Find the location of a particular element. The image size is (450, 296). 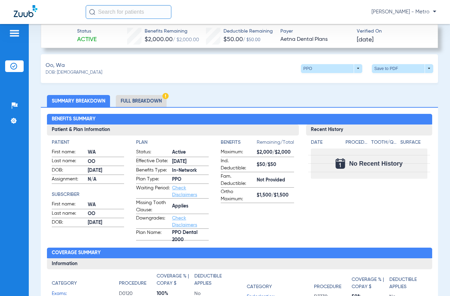

span: / $50.00 is located at coordinates (252, 40).